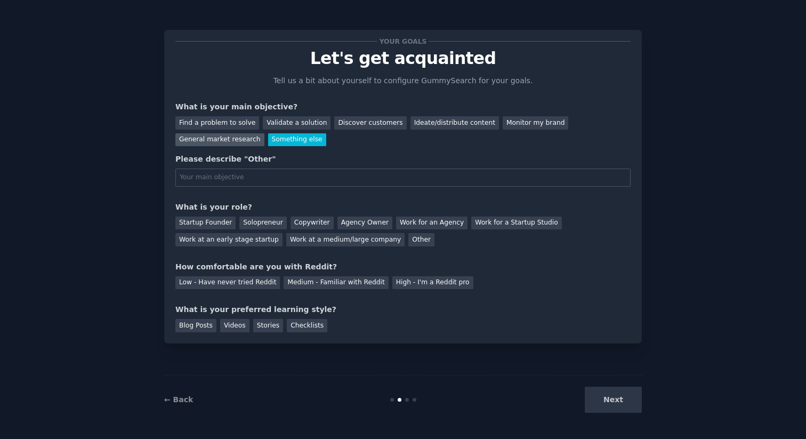 The height and width of the screenshot is (439, 806). What do you see at coordinates (433, 282) in the screenshot?
I see `div: High - I'm a Reddit pro` at bounding box center [433, 282].